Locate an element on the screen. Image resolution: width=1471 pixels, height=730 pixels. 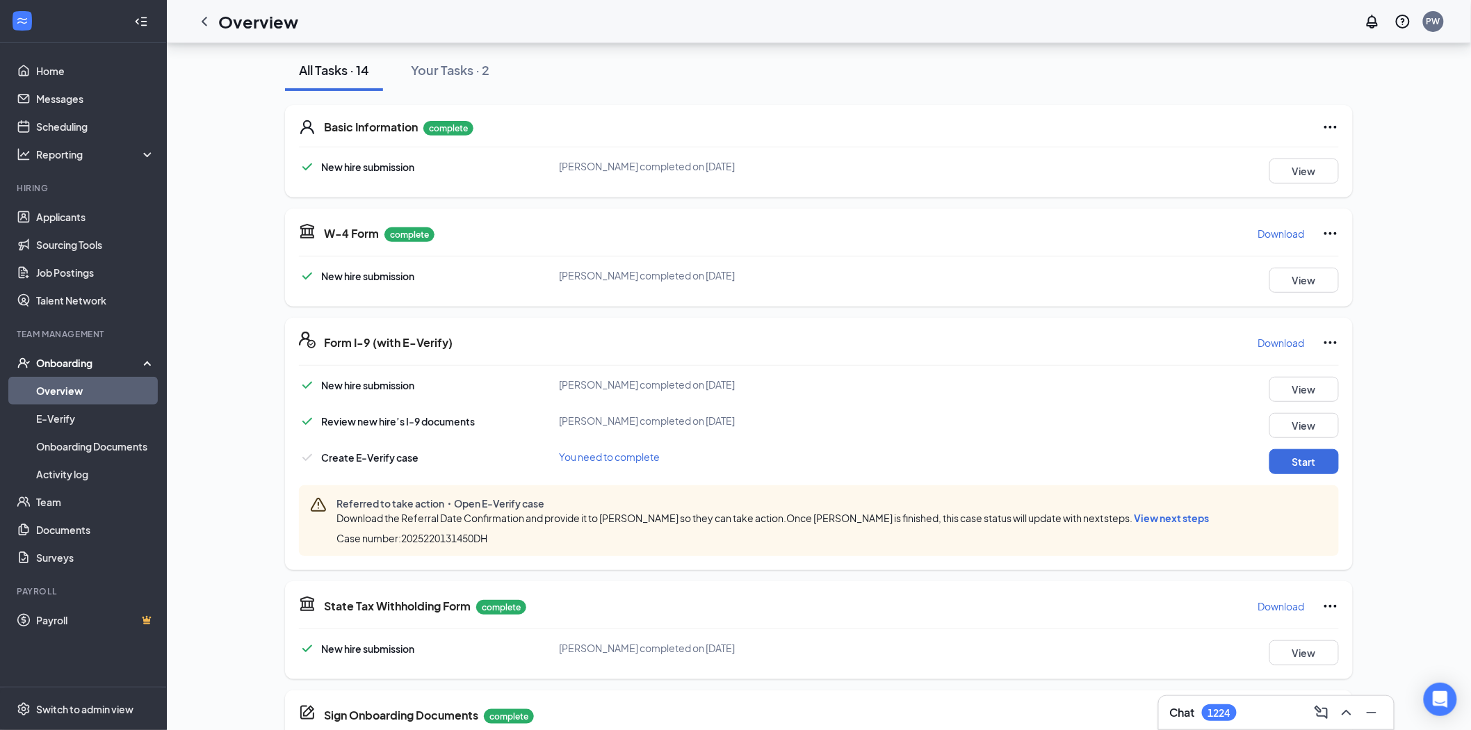
div: Team Management is located at coordinates (84, 334).